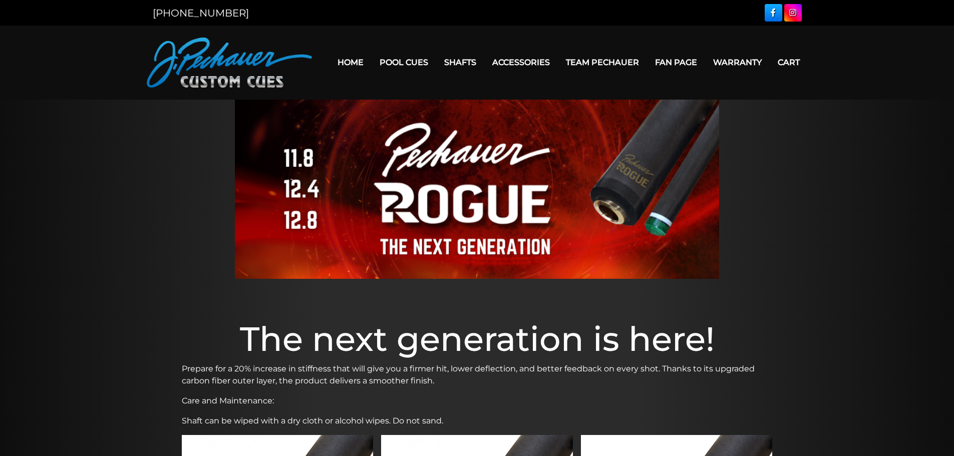 This screenshot has height=456, width=954. What do you see at coordinates (350, 62) in the screenshot?
I see `a: Home` at bounding box center [350, 62].